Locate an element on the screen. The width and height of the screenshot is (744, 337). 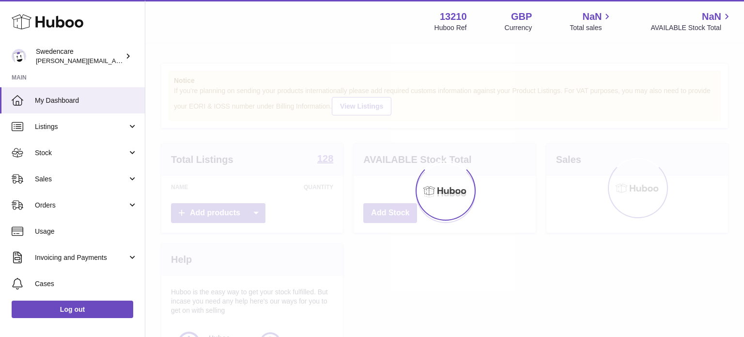
span: Listings is located at coordinates (81, 126).